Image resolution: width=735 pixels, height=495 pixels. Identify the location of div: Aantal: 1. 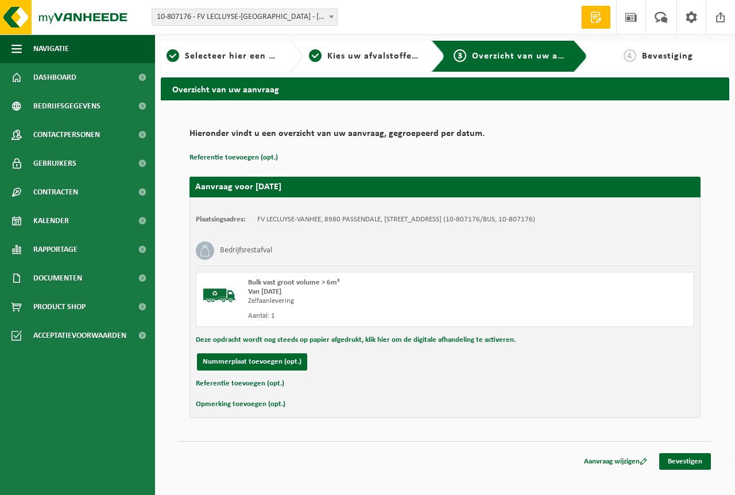
(369, 316).